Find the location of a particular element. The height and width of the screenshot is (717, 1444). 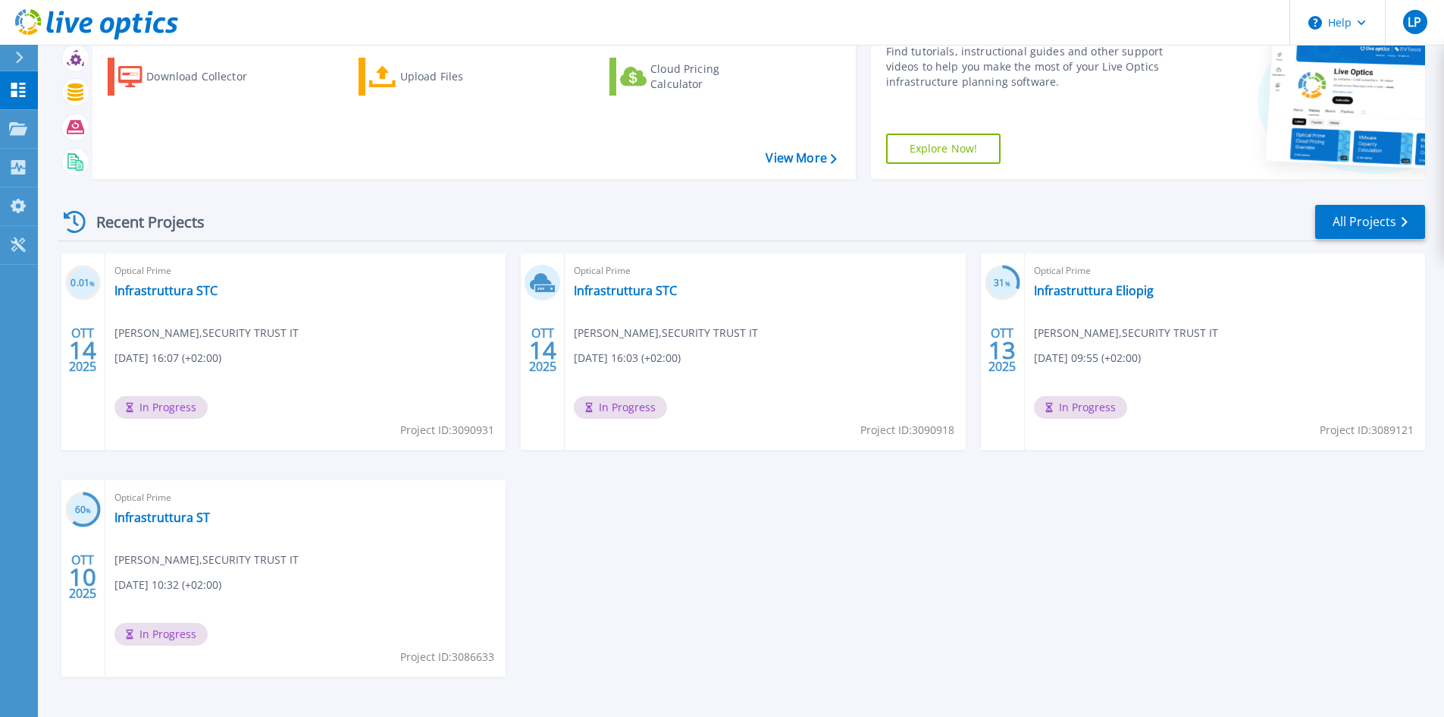

a: Infrastruttura Eliopig is located at coordinates (1094, 290).